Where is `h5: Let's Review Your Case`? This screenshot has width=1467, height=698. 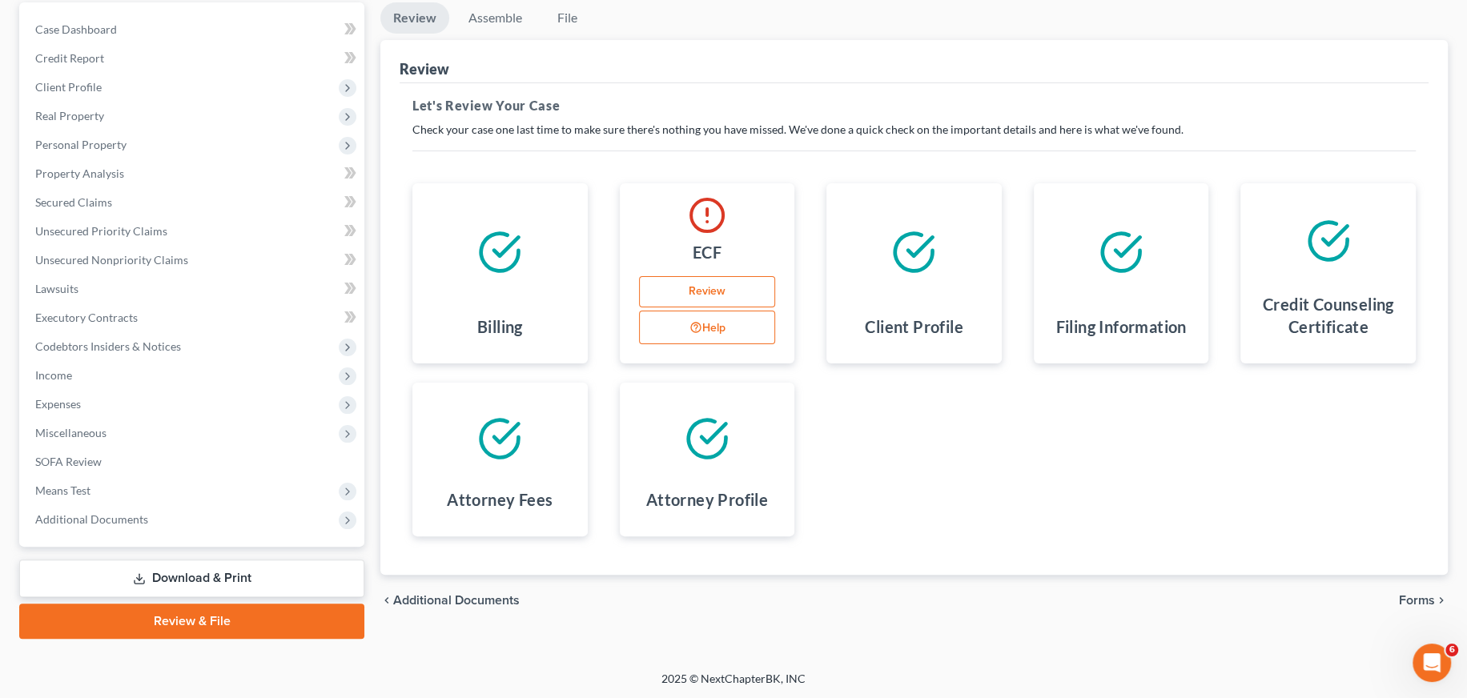
h5: Let's Review Your Case is located at coordinates (914, 106).